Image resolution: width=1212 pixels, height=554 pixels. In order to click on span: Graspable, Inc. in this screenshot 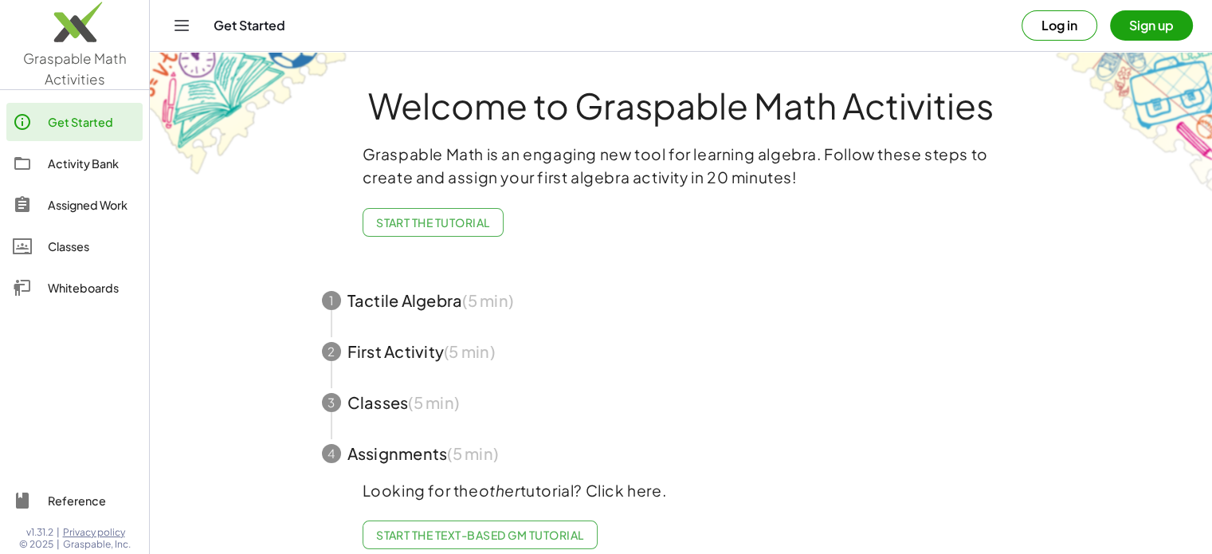, I will do `click(96, 544)`.